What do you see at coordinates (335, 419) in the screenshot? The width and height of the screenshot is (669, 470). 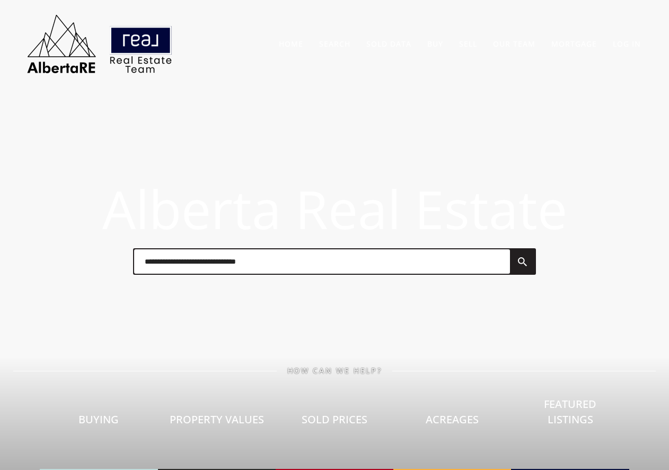 I see `span: Sold Prices` at bounding box center [335, 419].